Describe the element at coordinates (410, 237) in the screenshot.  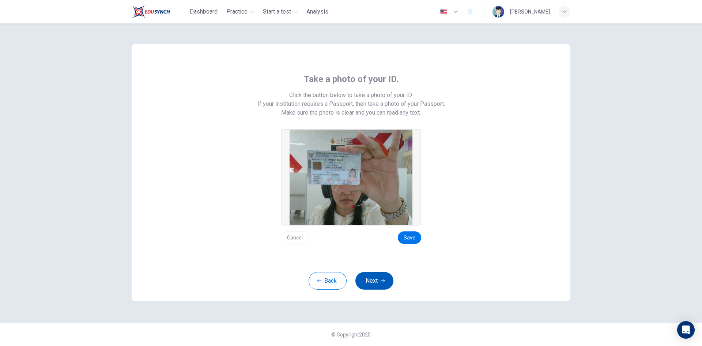
I see `button: Save` at that location.